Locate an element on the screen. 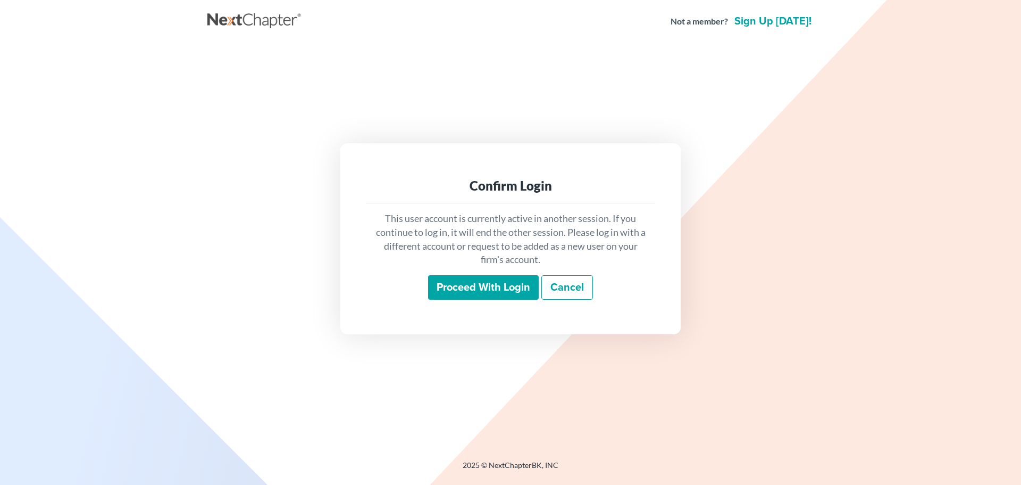 The image size is (1021, 485). a: Cancel is located at coordinates (567, 287).